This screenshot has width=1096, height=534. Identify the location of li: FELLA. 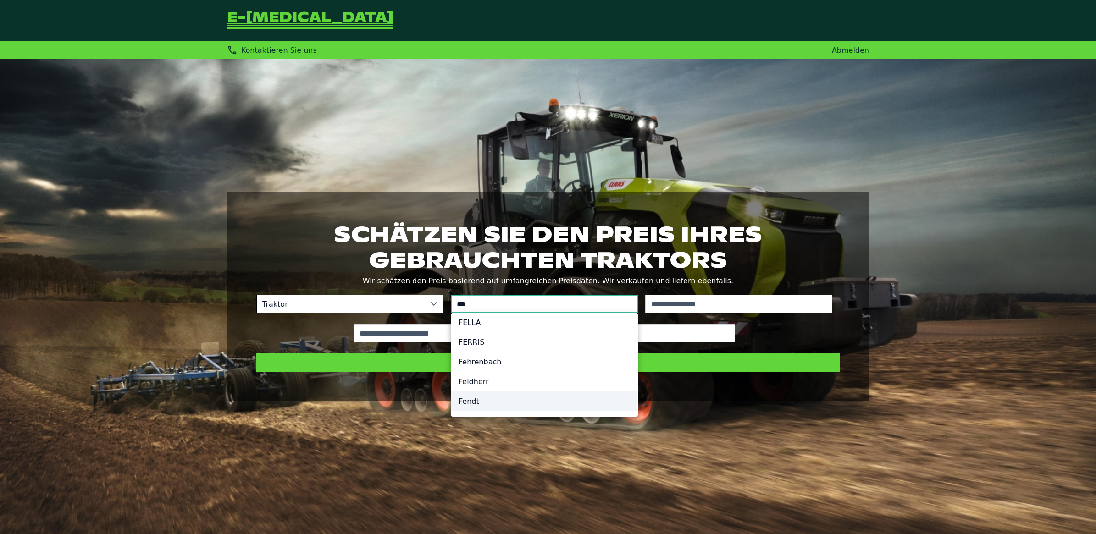
(544, 322).